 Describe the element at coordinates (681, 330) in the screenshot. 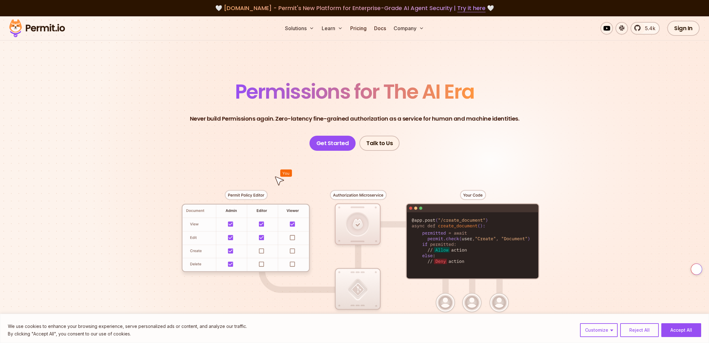

I see `button: Accept All` at that location.